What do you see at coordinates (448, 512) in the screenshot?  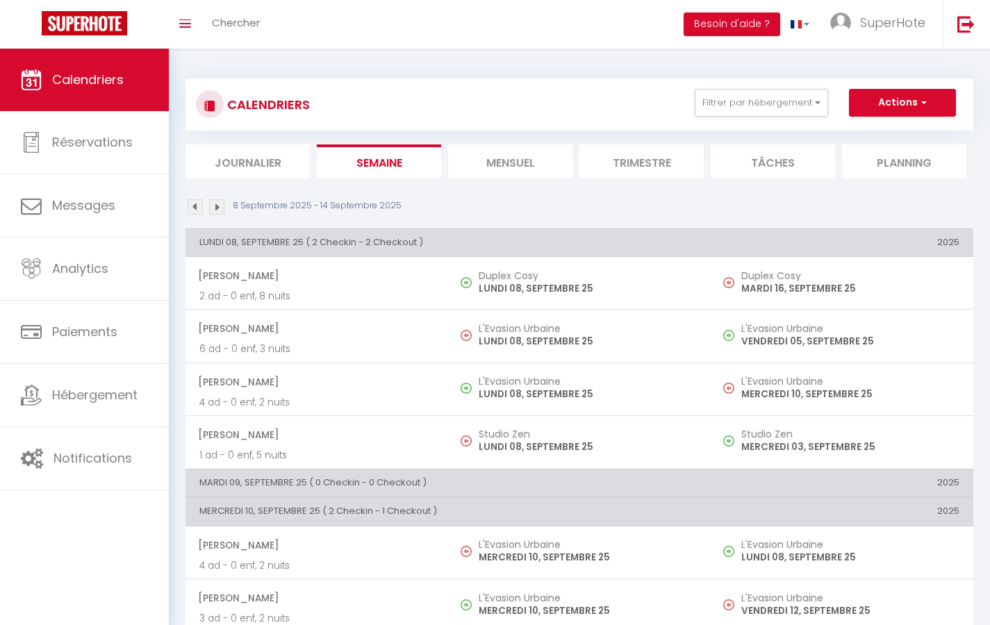 I see `th: MERCREDI 10, SEPTEMBRE 25 ( 2 Checkin - 1 Checkout )` at bounding box center [448, 512].